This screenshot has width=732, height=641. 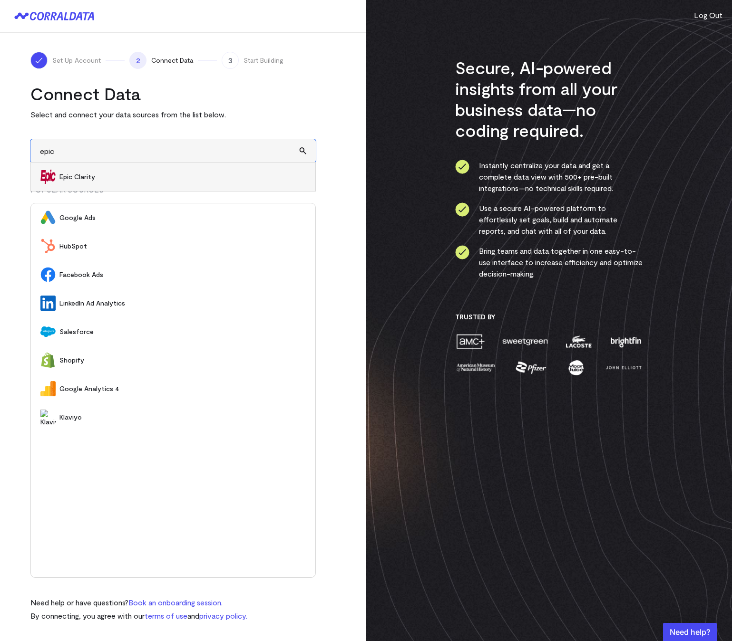 I want to click on img: Shopify, so click(x=48, y=360).